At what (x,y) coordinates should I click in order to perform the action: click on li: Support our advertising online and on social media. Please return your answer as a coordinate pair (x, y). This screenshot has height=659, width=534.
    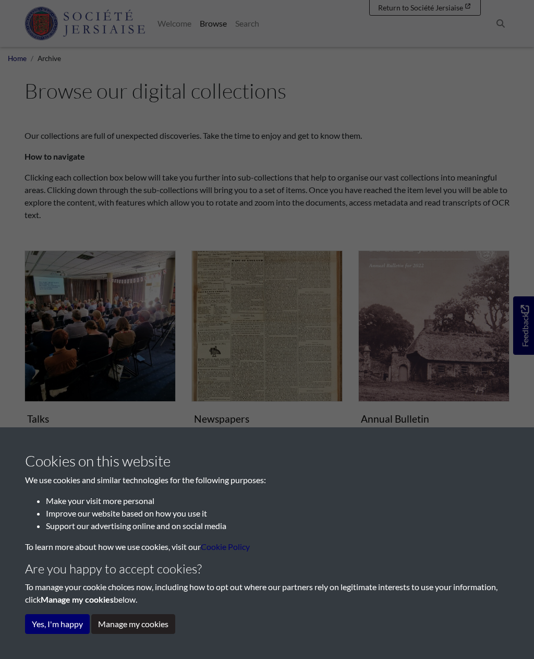
    Looking at the image, I should click on (278, 526).